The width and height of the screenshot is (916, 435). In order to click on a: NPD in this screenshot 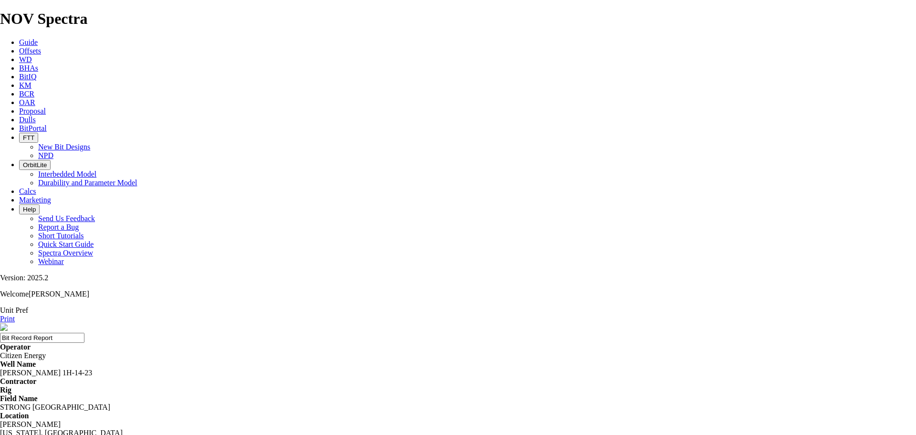, I will do `click(46, 155)`.